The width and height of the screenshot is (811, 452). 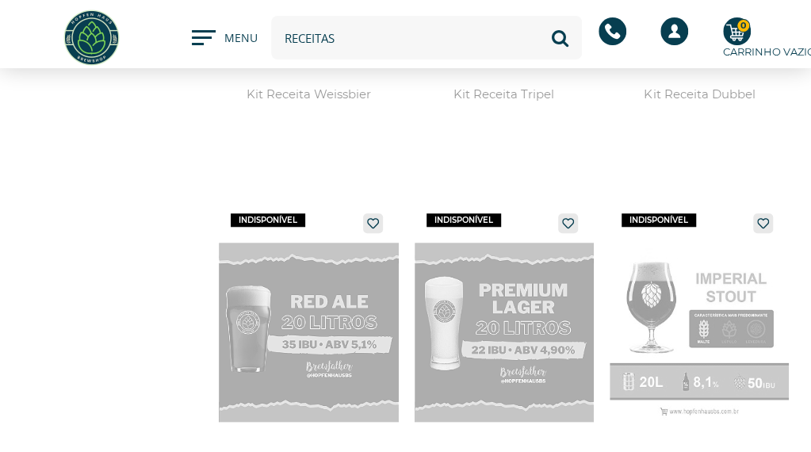 What do you see at coordinates (560, 37) in the screenshot?
I see `button: Buscar` at bounding box center [560, 37].